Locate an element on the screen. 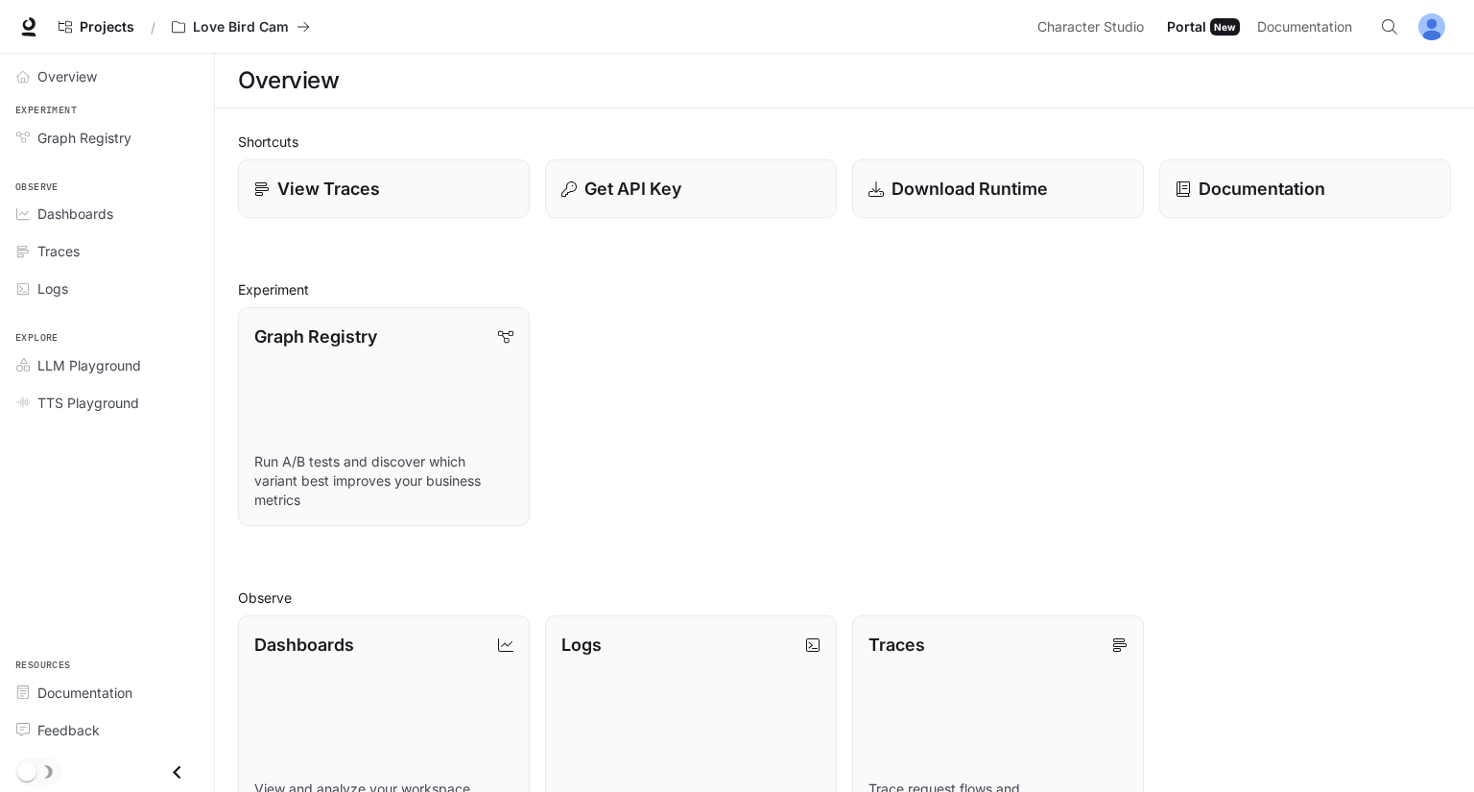 This screenshot has height=792, width=1474. div: New is located at coordinates (1224, 27).